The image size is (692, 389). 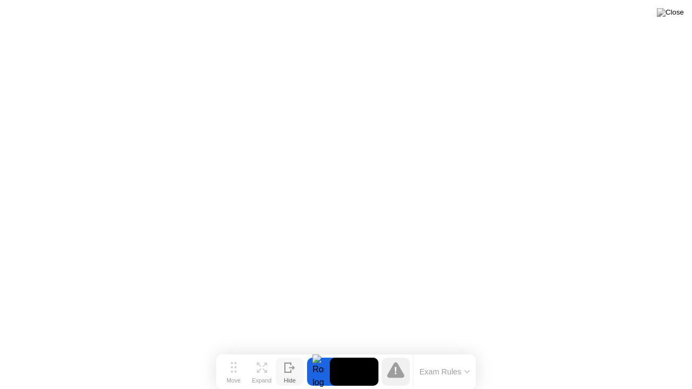 I want to click on button: Expand, so click(x=262, y=372).